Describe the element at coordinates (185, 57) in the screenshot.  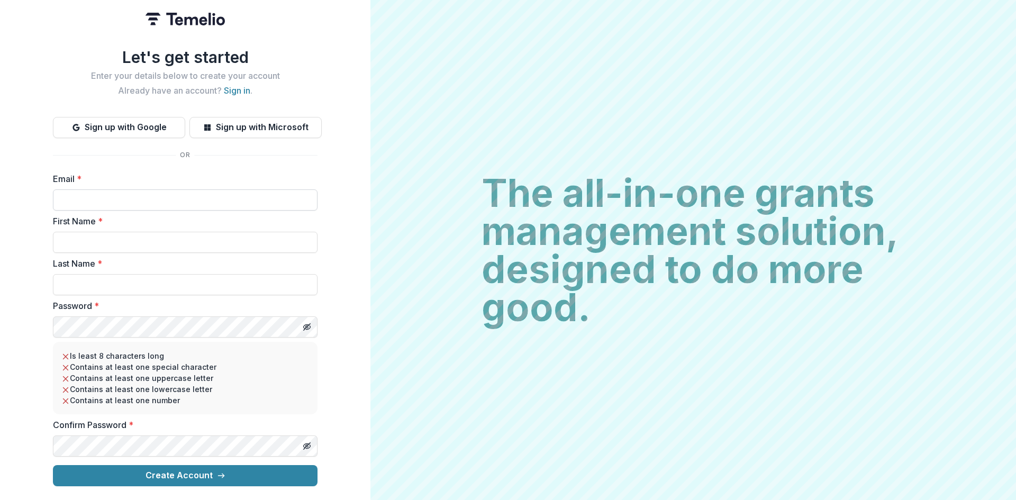
I see `h1: Let's get started` at that location.